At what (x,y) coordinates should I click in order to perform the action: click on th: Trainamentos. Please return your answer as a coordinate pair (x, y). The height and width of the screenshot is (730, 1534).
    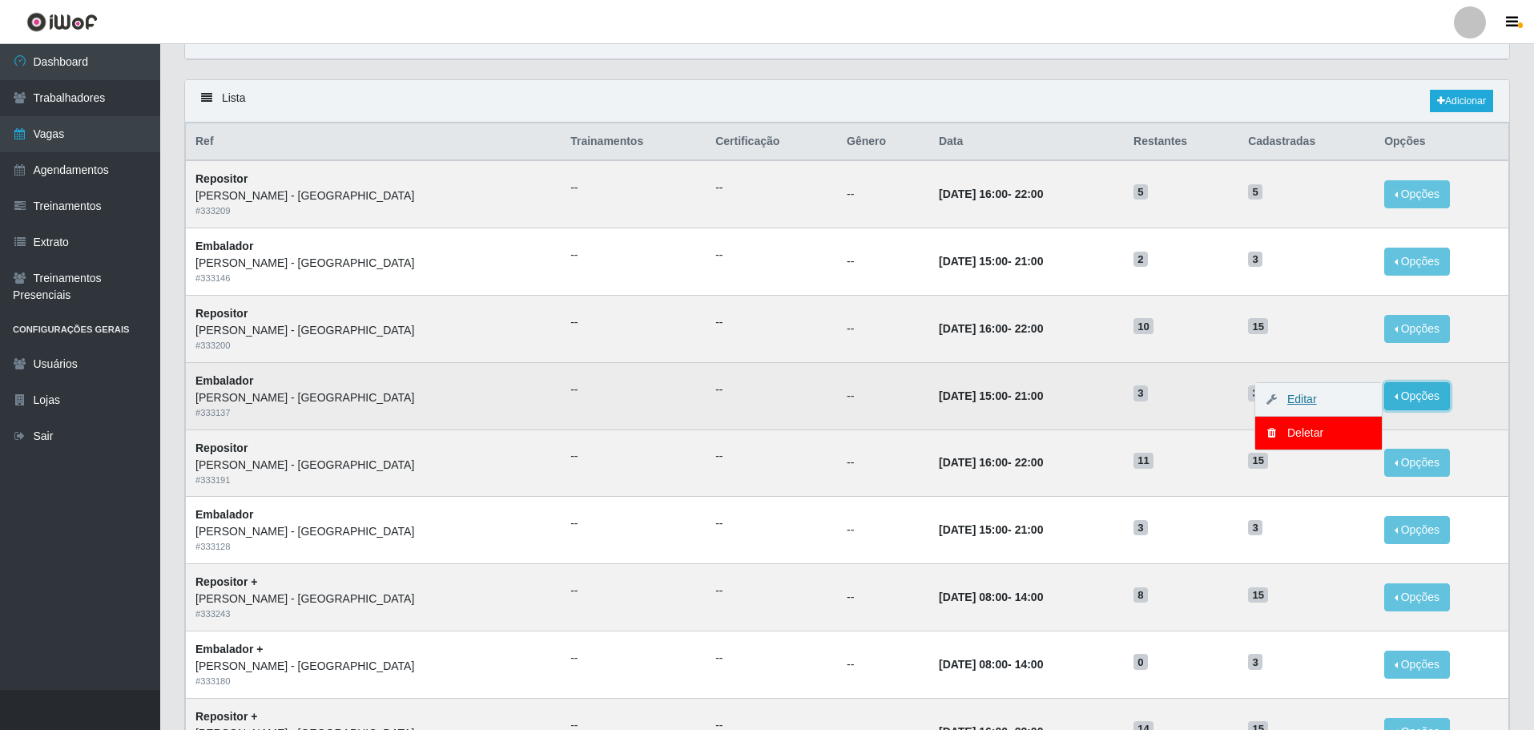
    Looking at the image, I should click on (633, 142).